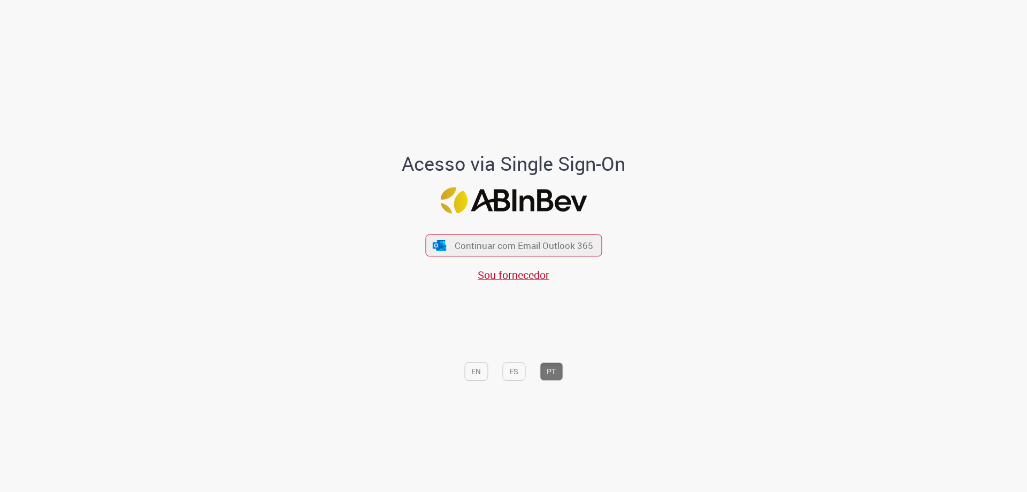 Image resolution: width=1027 pixels, height=492 pixels. Describe the element at coordinates (513, 274) in the screenshot. I see `a: Sou fornecedor` at that location.